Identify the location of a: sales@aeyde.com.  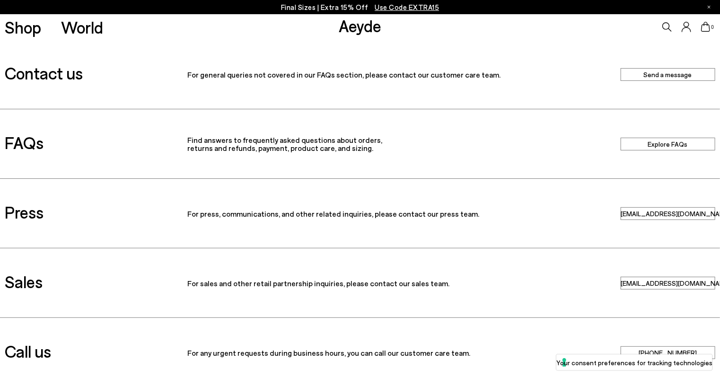
(668, 283).